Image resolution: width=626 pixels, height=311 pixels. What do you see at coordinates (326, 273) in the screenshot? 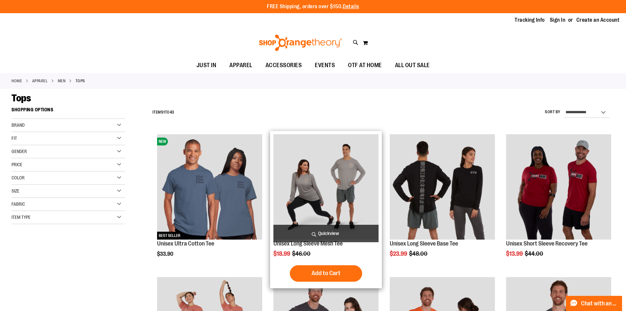
I see `button: Add to Cart` at bounding box center [326, 273].